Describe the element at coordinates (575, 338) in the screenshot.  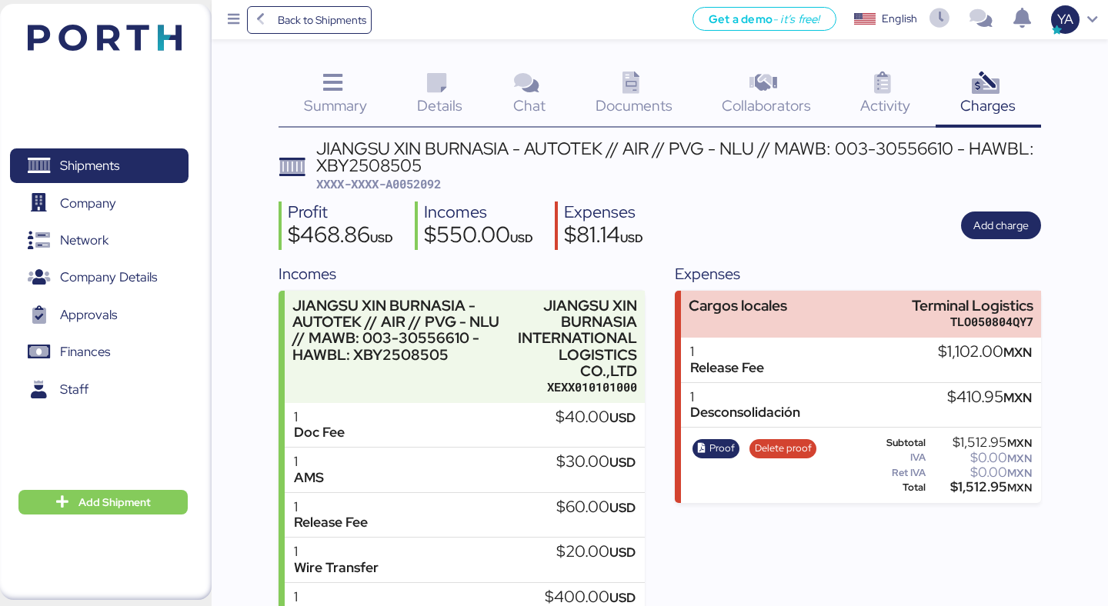
I see `div: JIANGSU XIN BURNASIA INTERNATIONAL LOGISTICS CO.,LTD` at that location.